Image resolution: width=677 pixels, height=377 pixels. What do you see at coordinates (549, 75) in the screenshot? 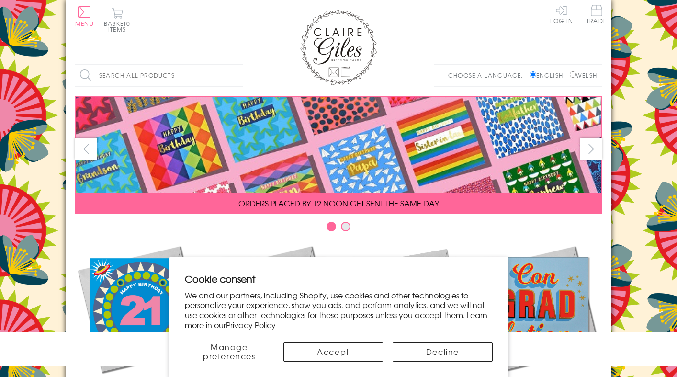
I see `label: English` at bounding box center [549, 75].